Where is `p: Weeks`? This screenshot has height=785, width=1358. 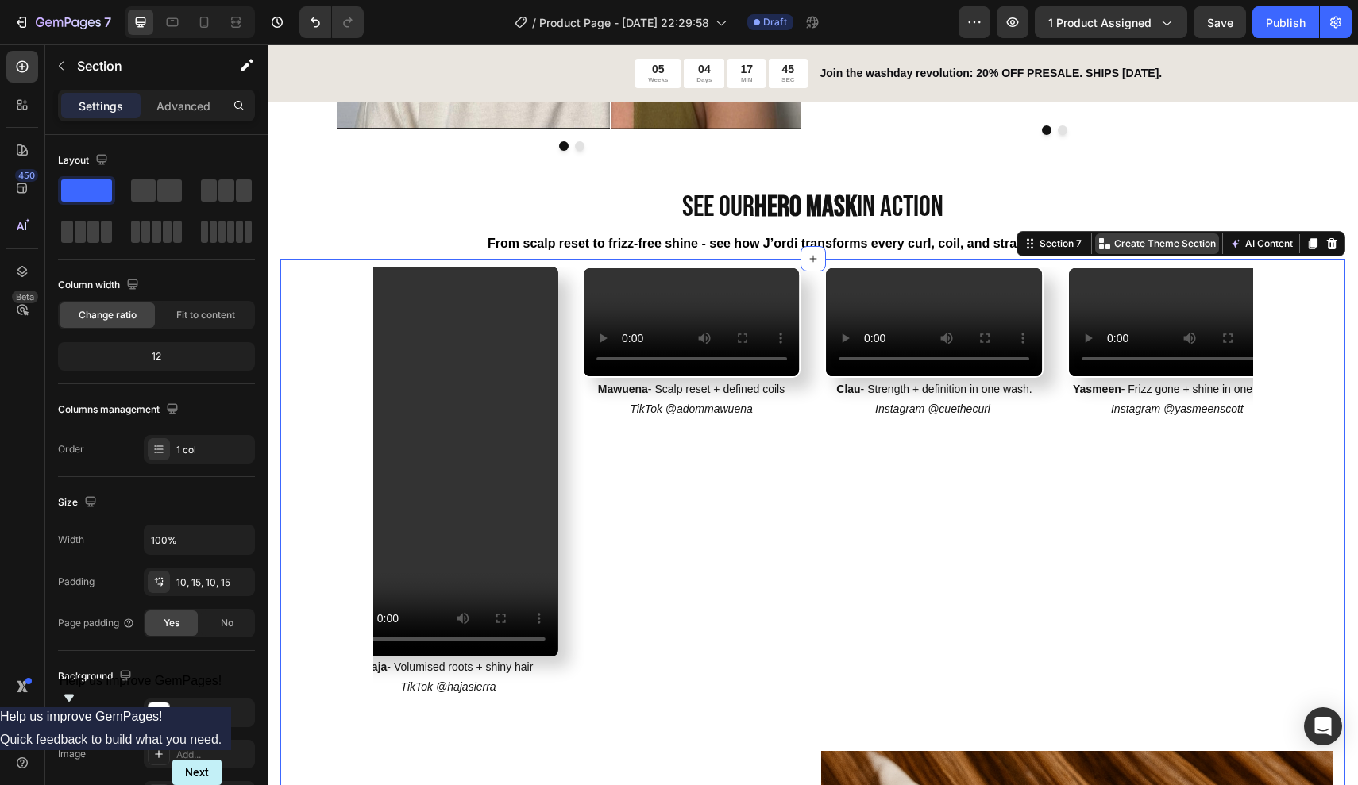
p: Weeks is located at coordinates (390, 36).